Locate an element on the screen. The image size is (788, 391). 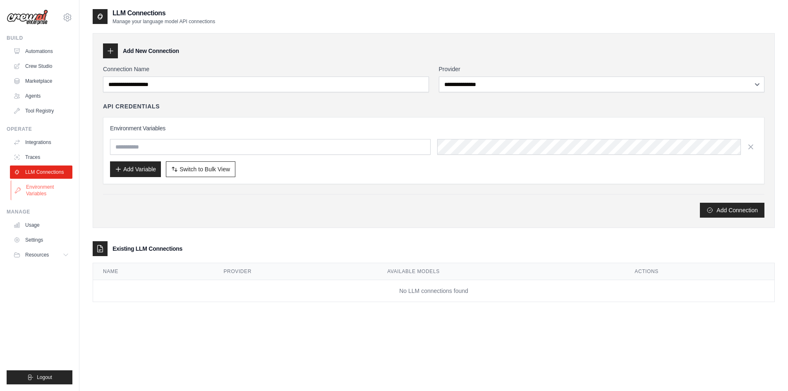
img: Logo is located at coordinates (27, 17).